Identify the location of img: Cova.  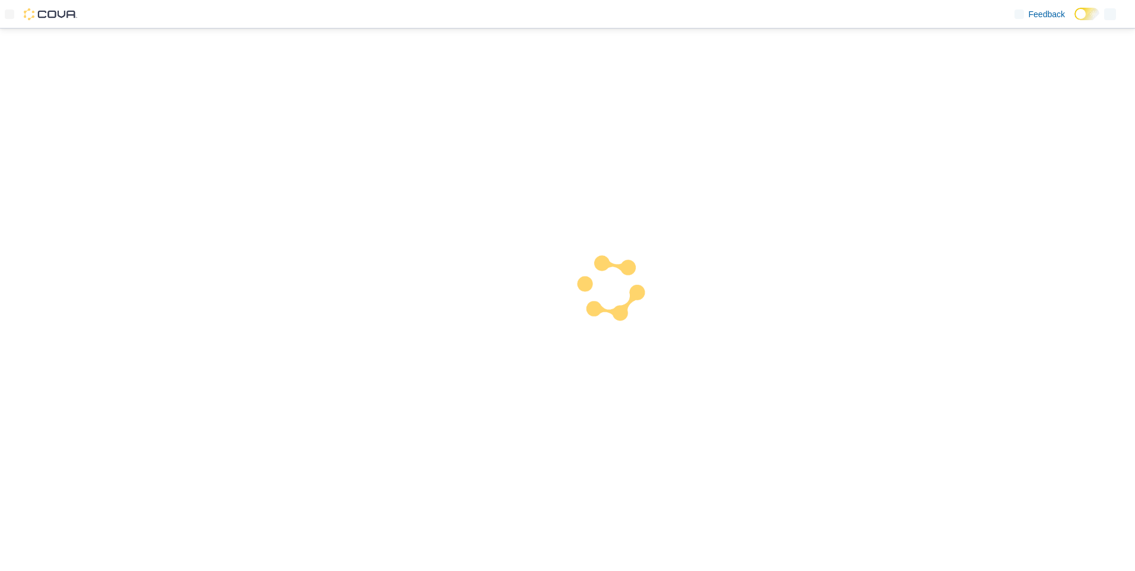
(50, 14).